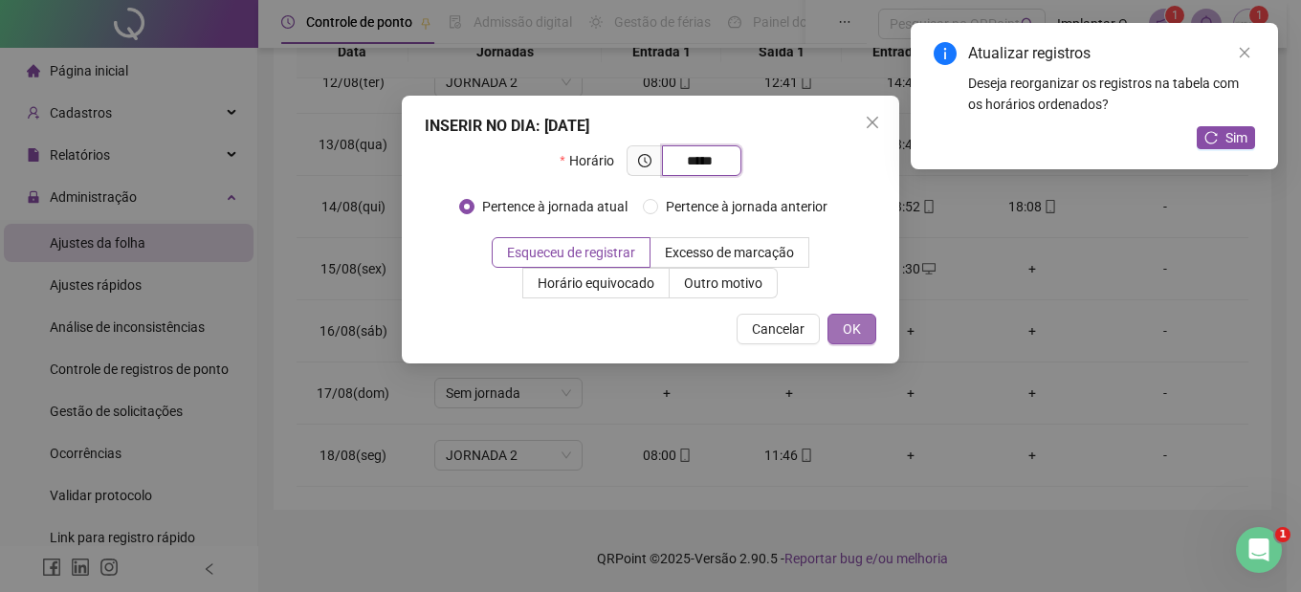  What do you see at coordinates (555, 207) in the screenshot?
I see `span: Pertence à jornada atual` at bounding box center [555, 207].